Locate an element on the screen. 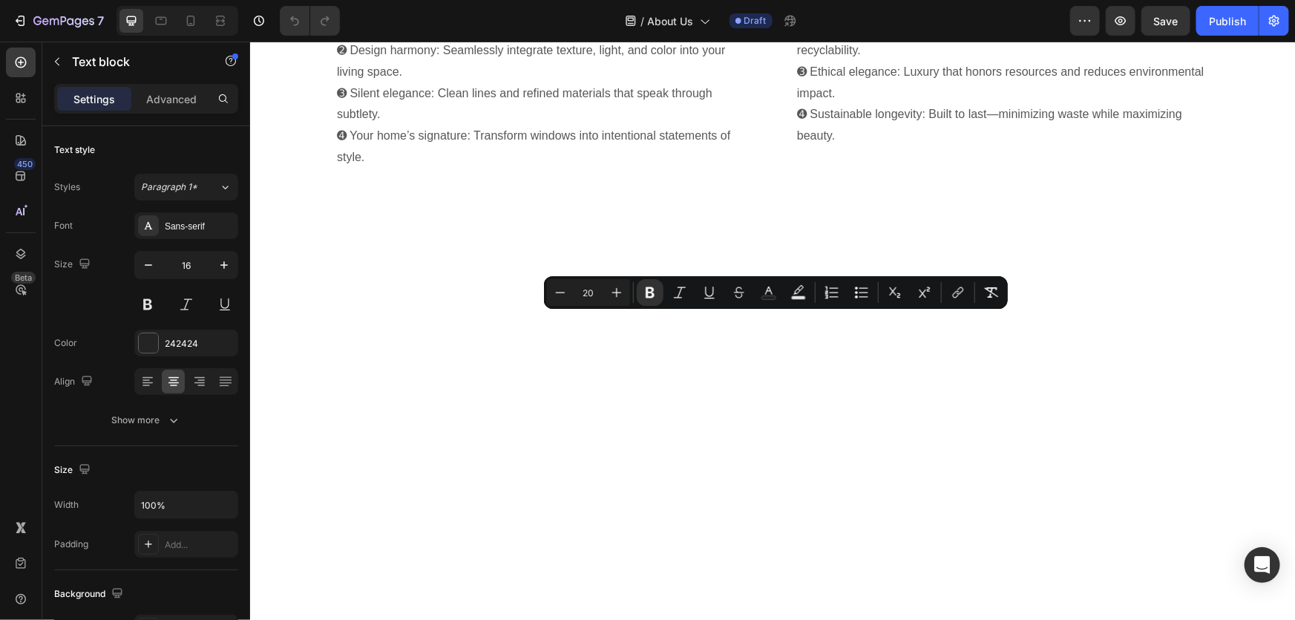 The height and width of the screenshot is (620, 1295). button: 7 is located at coordinates (58, 21).